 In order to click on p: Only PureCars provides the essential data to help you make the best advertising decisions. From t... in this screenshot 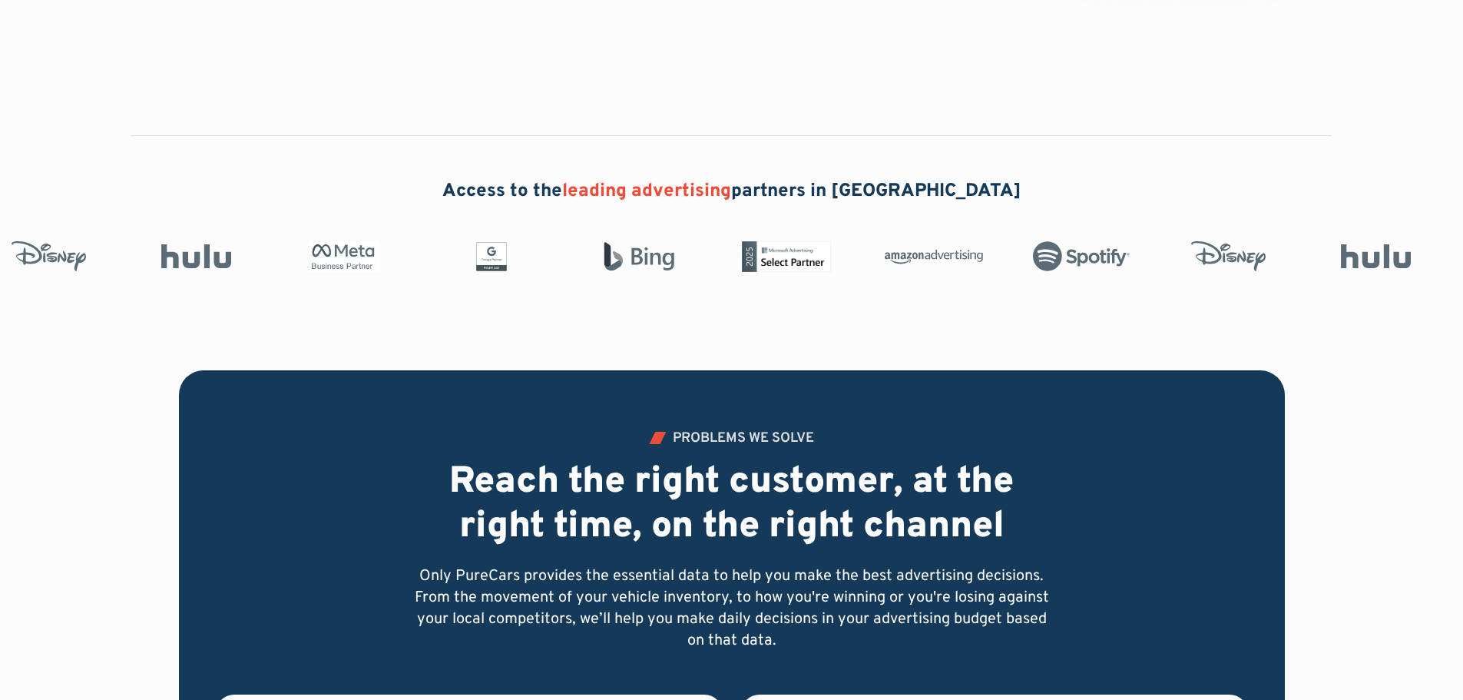, I will do `click(732, 608)`.